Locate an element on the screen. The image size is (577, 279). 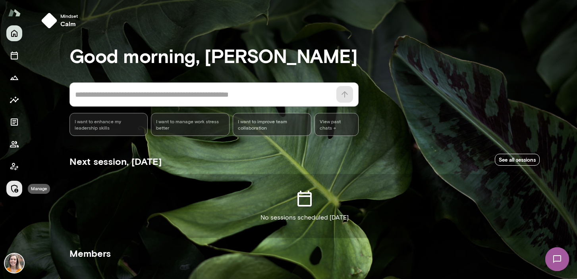
img: mindset is located at coordinates (49, 21).